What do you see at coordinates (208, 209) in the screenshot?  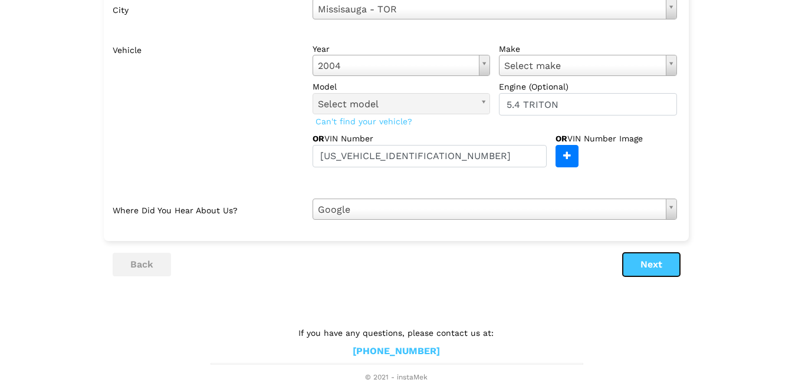 I see `label: Where did you hear about us?` at bounding box center [208, 209].